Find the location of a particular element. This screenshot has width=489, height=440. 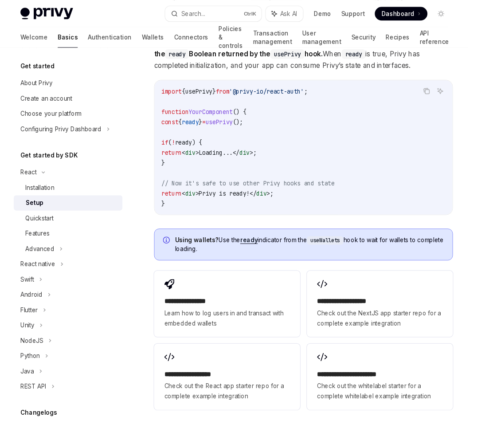

div: Quickstart is located at coordinates (41, 228).